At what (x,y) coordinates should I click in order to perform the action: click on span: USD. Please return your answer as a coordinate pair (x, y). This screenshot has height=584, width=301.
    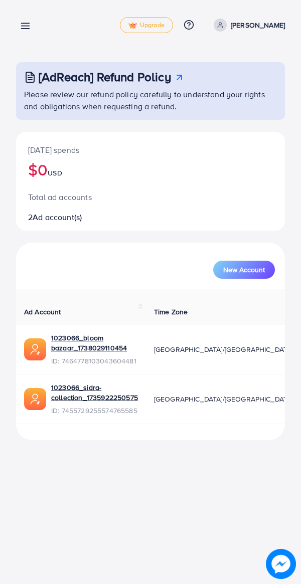
    Looking at the image, I should click on (55, 173).